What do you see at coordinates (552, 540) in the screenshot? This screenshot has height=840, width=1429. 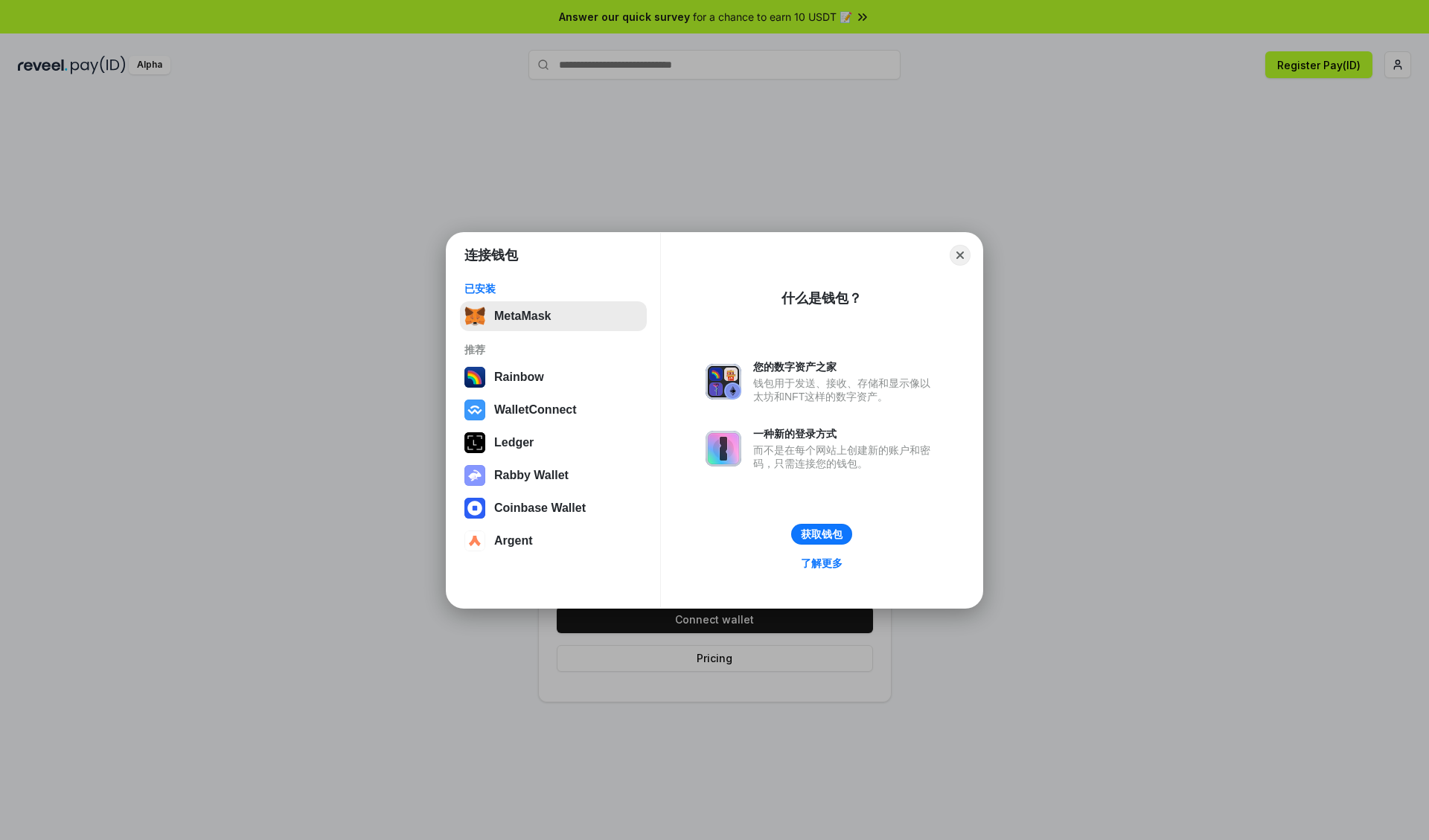 I see `button: Argent` at bounding box center [552, 540].